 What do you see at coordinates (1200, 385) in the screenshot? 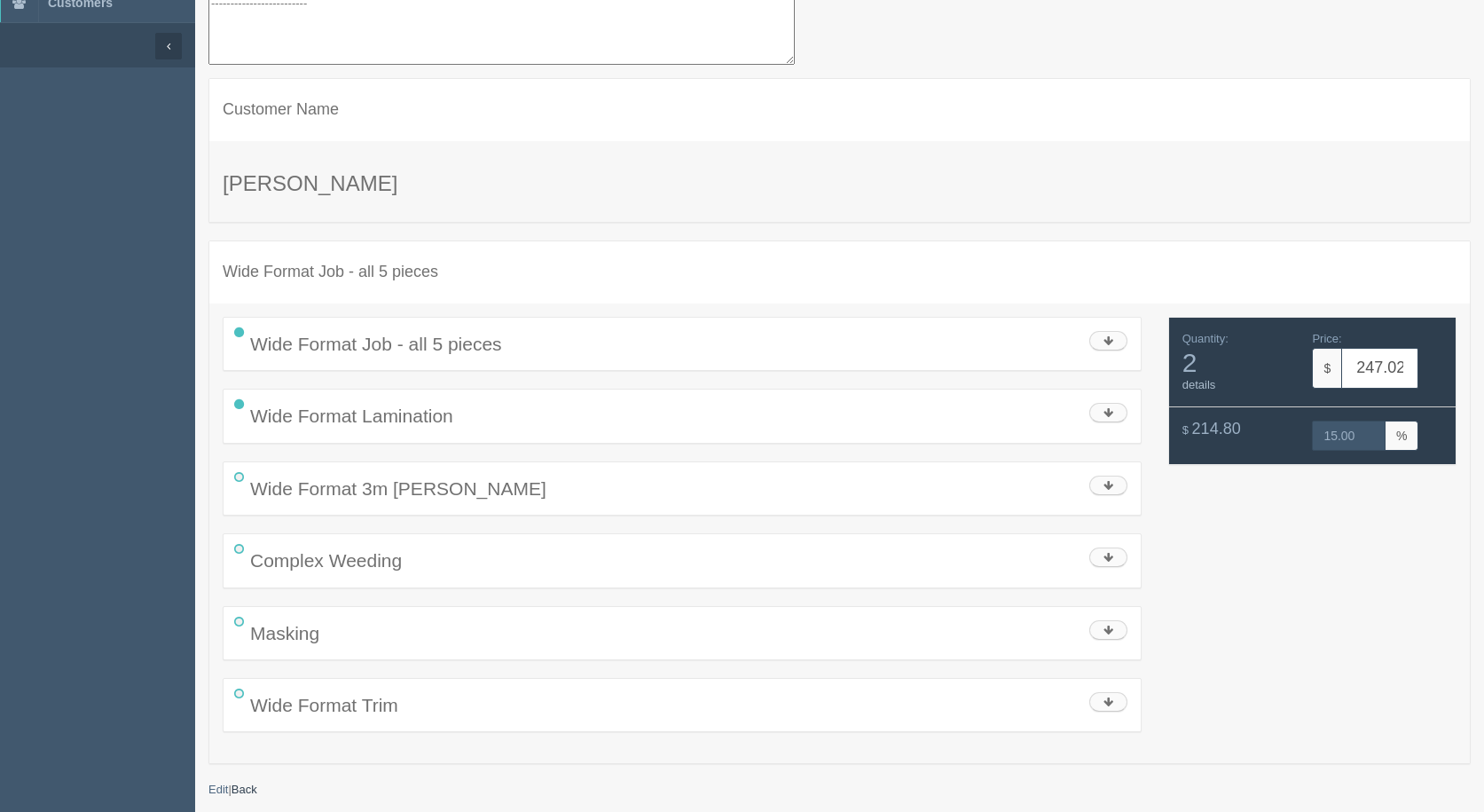
I see `a: details` at bounding box center [1200, 385].